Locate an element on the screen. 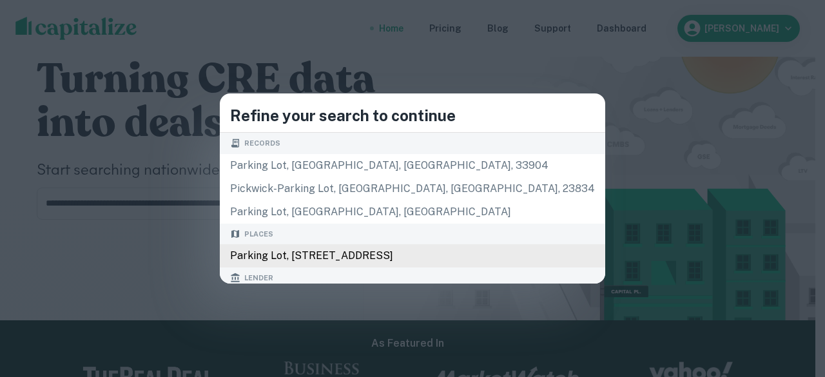 This screenshot has width=825, height=377. span: Lender is located at coordinates (259, 278).